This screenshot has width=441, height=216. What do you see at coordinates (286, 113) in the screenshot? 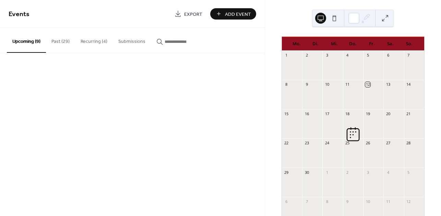
I see `div: 15` at bounding box center [286, 113].